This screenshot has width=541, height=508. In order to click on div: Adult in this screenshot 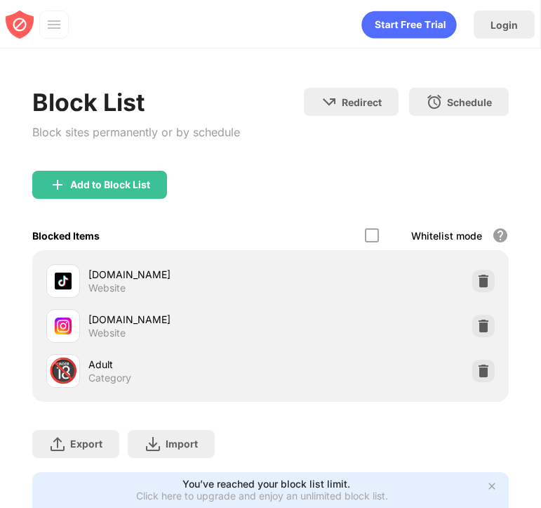, I will do `click(179, 364)`.